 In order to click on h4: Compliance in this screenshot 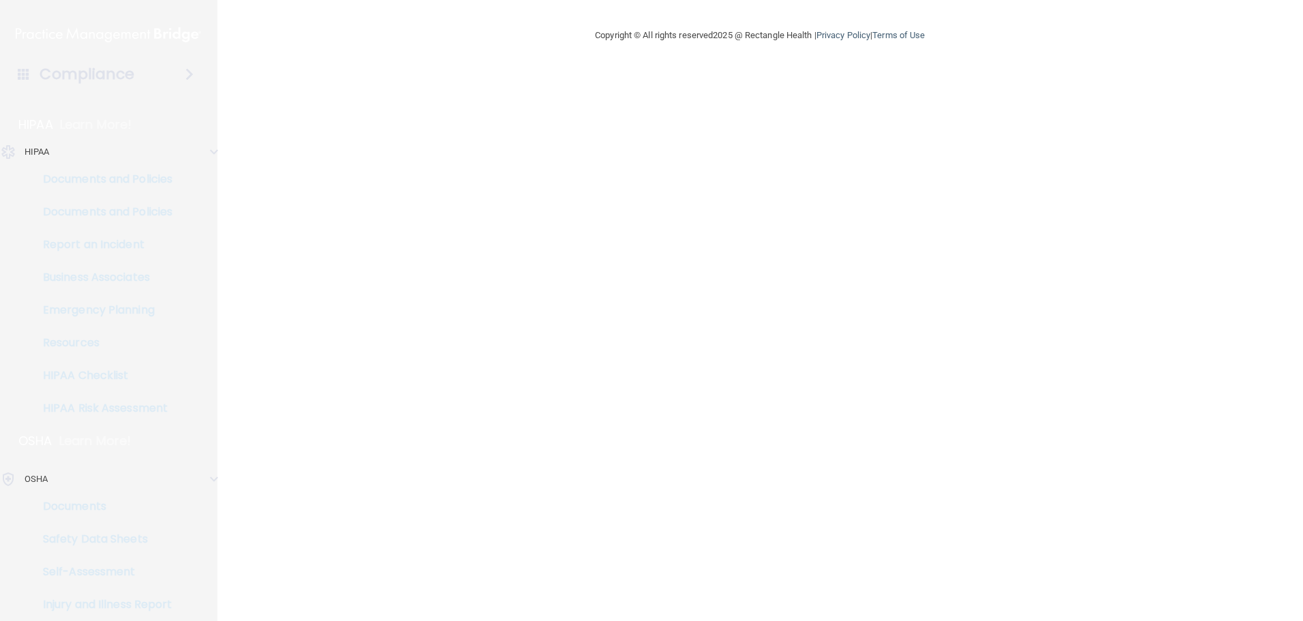, I will do `click(87, 74)`.